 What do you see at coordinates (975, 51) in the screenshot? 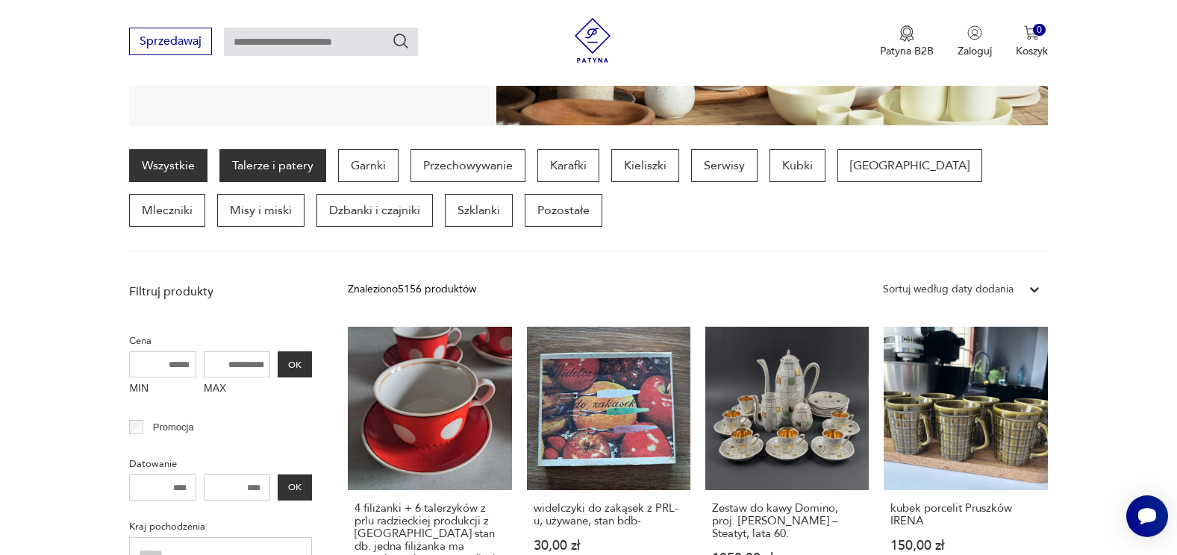
I see `p: Zaloguj` at bounding box center [975, 51].